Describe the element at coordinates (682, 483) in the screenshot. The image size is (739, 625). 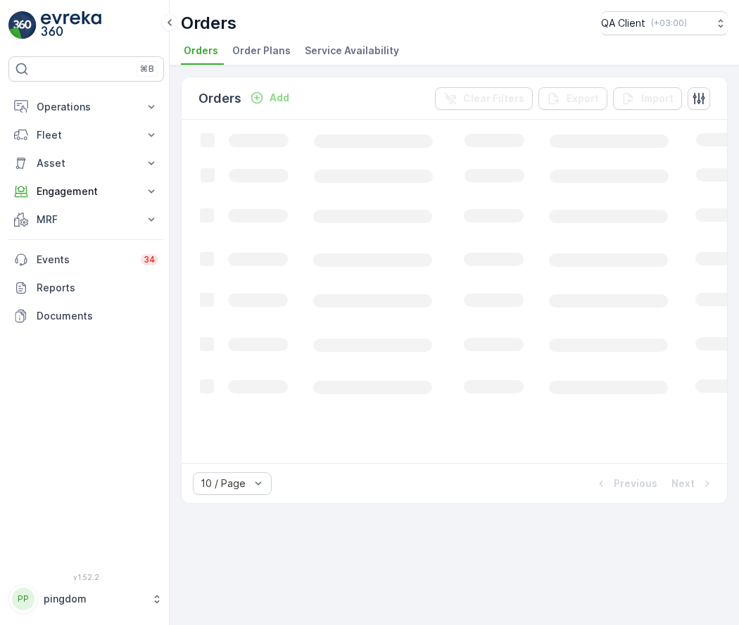
I see `p: Next` at that location.